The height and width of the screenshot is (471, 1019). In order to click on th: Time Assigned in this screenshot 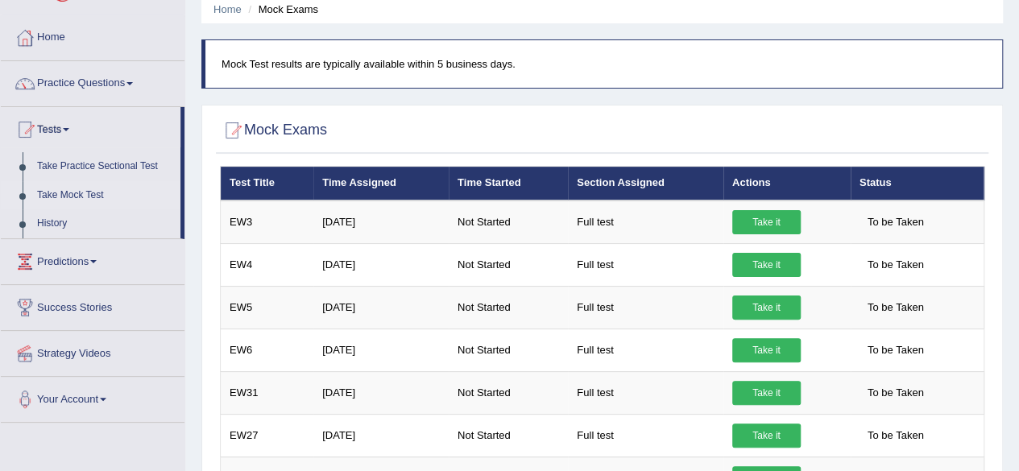, I will do `click(381, 184)`.